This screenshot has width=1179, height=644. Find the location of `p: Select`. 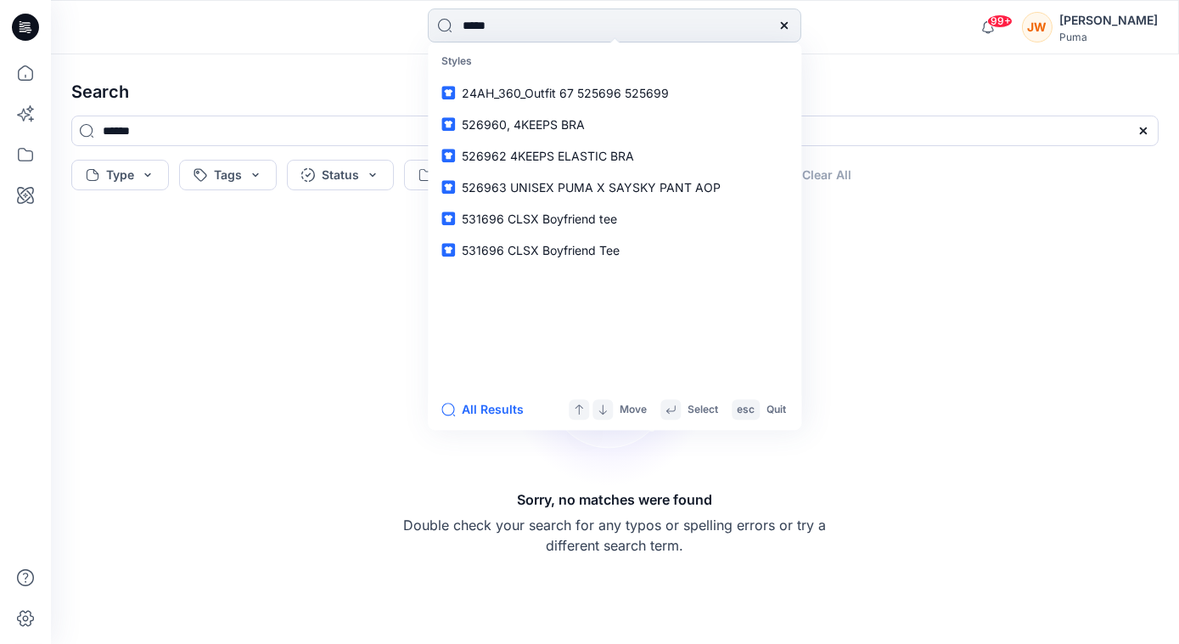

p: Select is located at coordinates (703, 409).